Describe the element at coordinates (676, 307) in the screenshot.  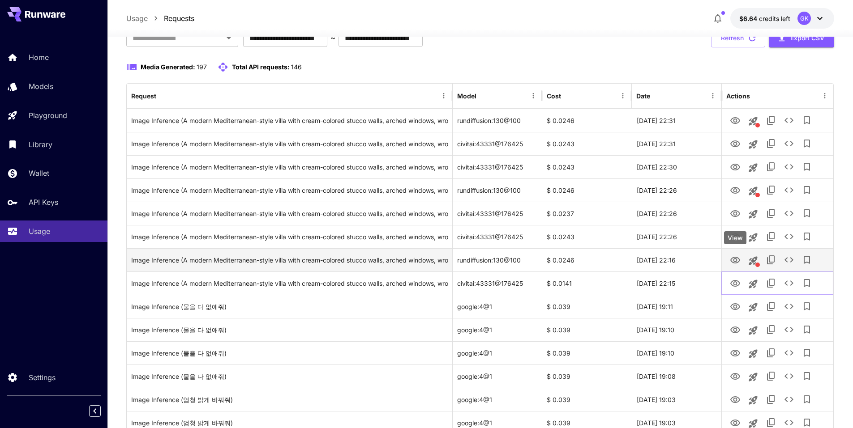
I see `div: 23 Sep, 2025 19:11` at that location.